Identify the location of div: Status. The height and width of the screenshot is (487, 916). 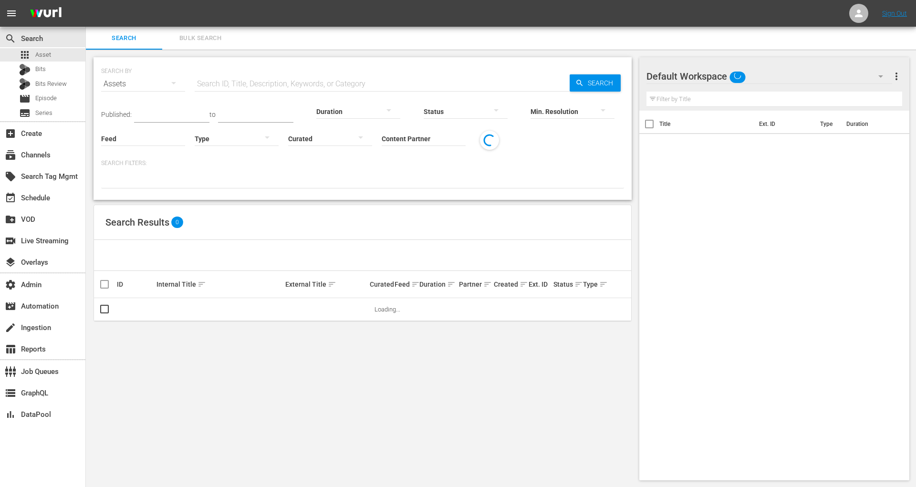
(567, 284).